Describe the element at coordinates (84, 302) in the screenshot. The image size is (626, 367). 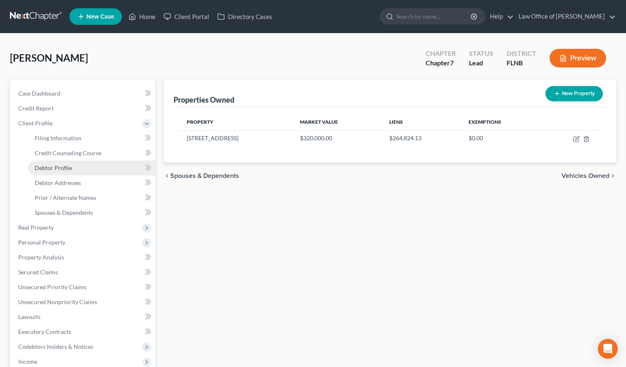
I see `a: Unsecured Nonpriority Claims` at that location.